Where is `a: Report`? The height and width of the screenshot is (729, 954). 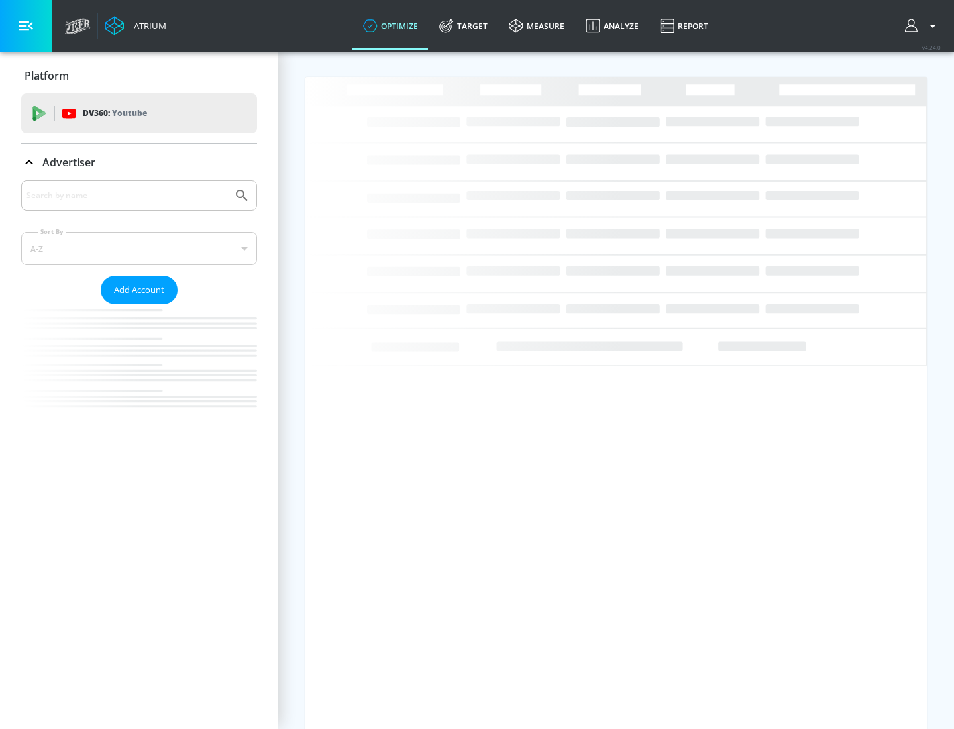
a: Report is located at coordinates (684, 26).